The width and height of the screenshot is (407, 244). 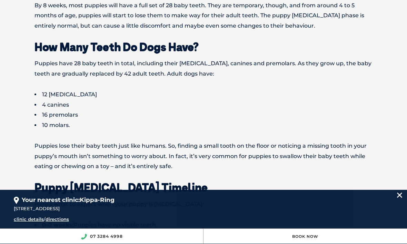 What do you see at coordinates (203, 125) in the screenshot?
I see `li: 10 molars.` at bounding box center [203, 125].